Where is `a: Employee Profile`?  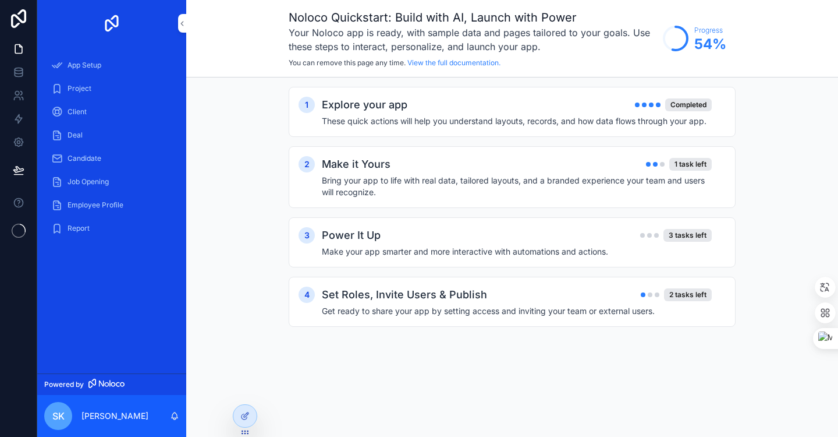 a: Employee Profile is located at coordinates (112, 205).